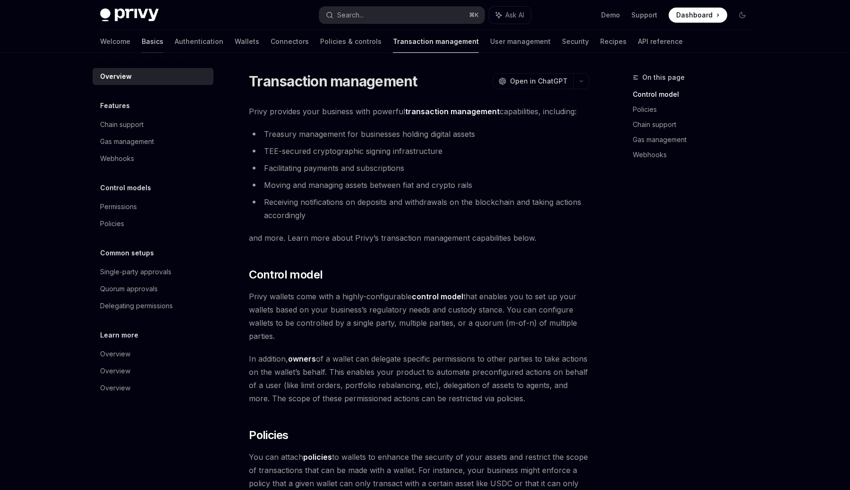 The width and height of the screenshot is (850, 490). What do you see at coordinates (351, 15) in the screenshot?
I see `div: Search...` at bounding box center [351, 15].